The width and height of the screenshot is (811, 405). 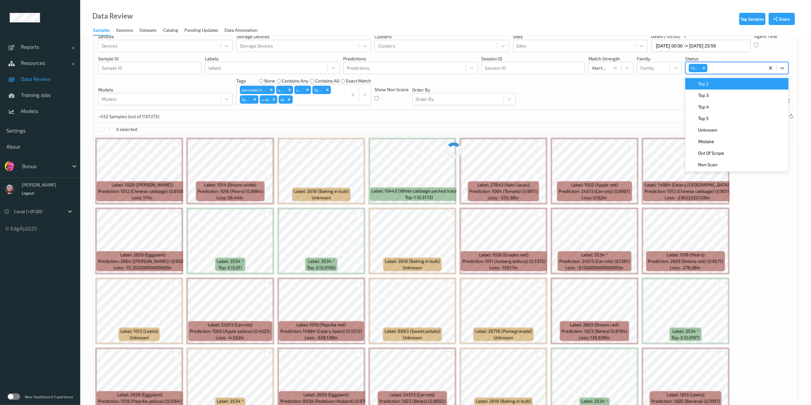 What do you see at coordinates (230, 325) in the screenshot?
I see `span: Label: 24513 (Carrots)` at bounding box center [230, 325].